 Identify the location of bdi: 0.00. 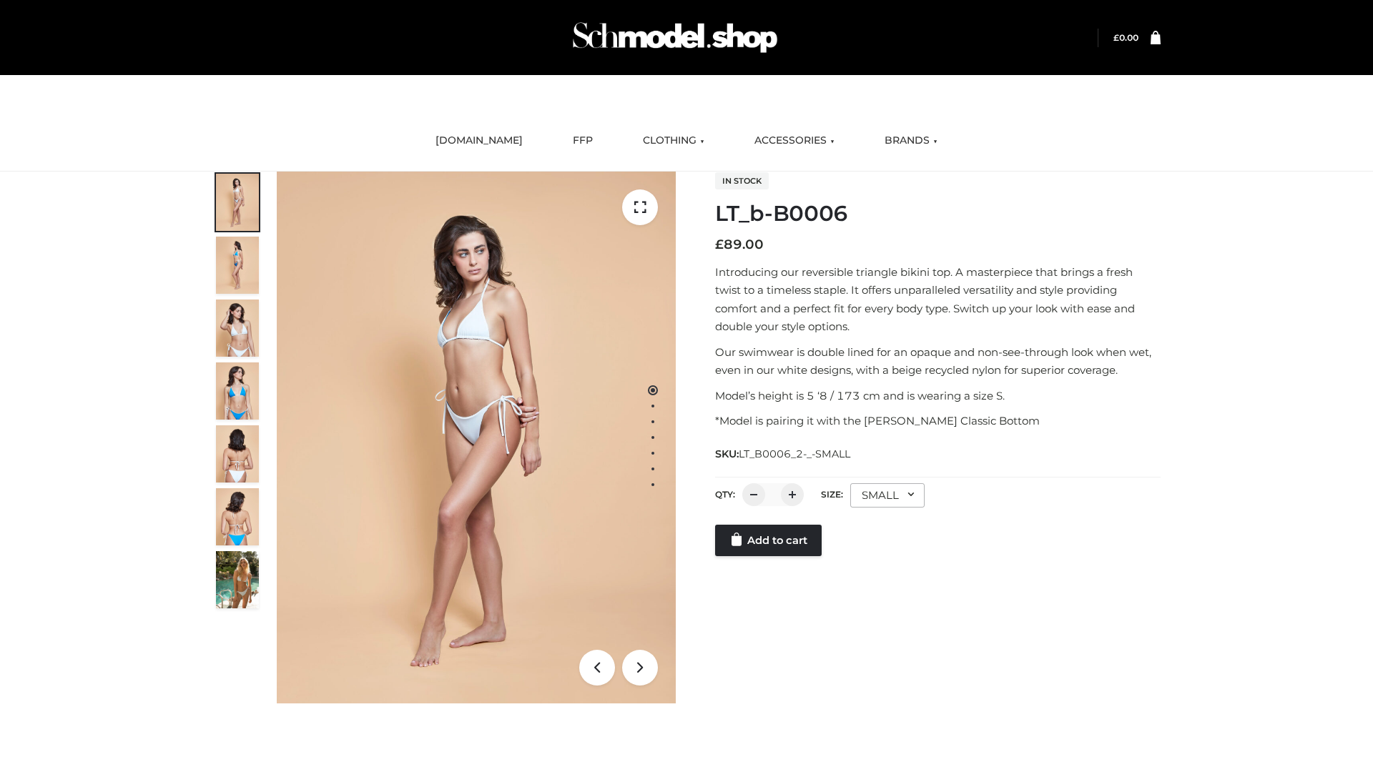
(1125, 37).